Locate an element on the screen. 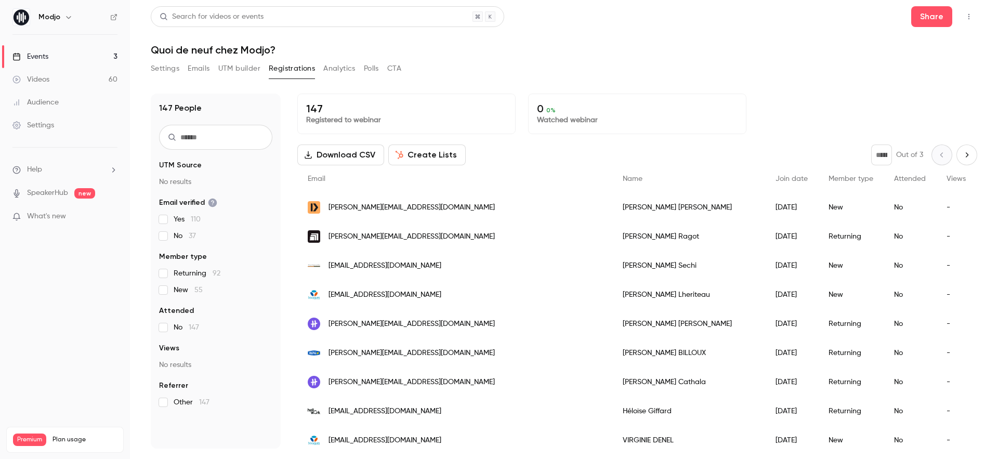 This screenshot has height=459, width=998. button: Analytics is located at coordinates (339, 69).